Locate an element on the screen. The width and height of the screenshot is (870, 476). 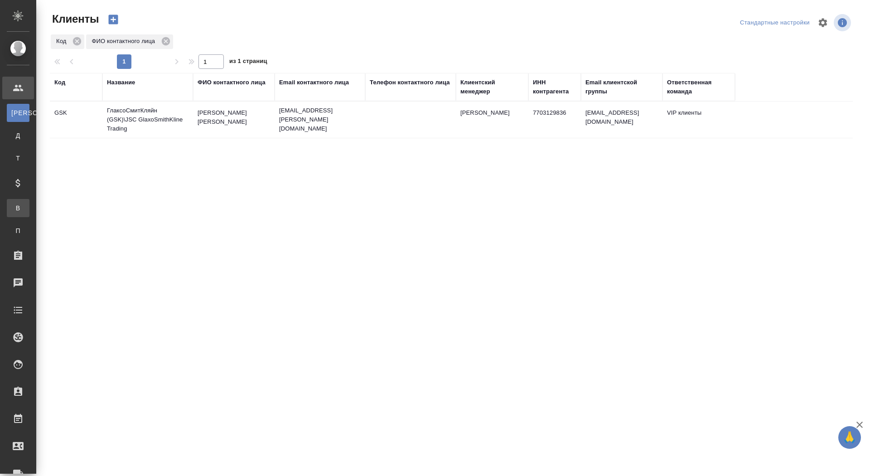
a: Д is located at coordinates (18, 136).